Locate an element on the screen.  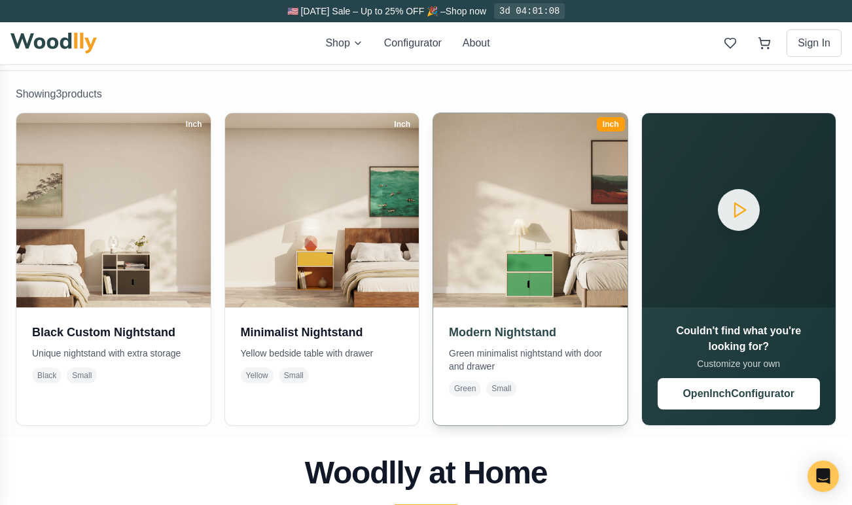
button: Sign In is located at coordinates (814, 43).